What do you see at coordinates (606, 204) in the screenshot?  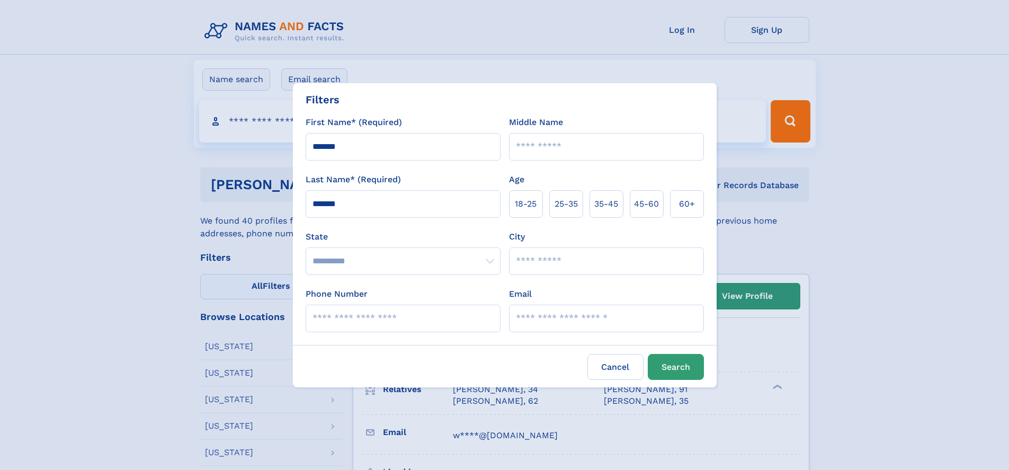 I see `span: 35‑45` at bounding box center [606, 204].